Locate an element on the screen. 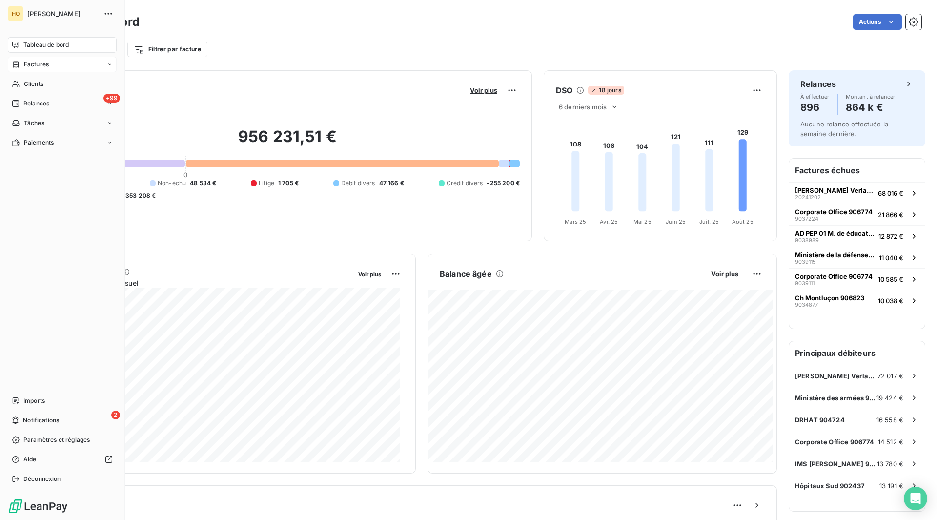 Image resolution: width=937 pixels, height=520 pixels. span: 47 166 € is located at coordinates (392, 183).